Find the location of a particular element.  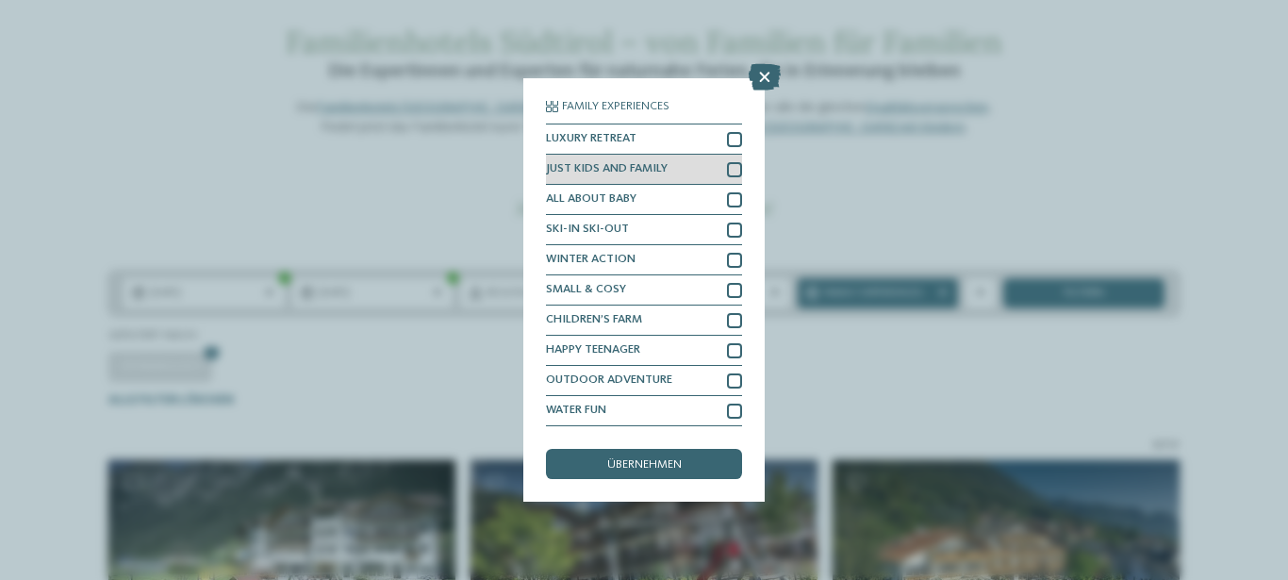

span: Family Experiences is located at coordinates (616, 107).